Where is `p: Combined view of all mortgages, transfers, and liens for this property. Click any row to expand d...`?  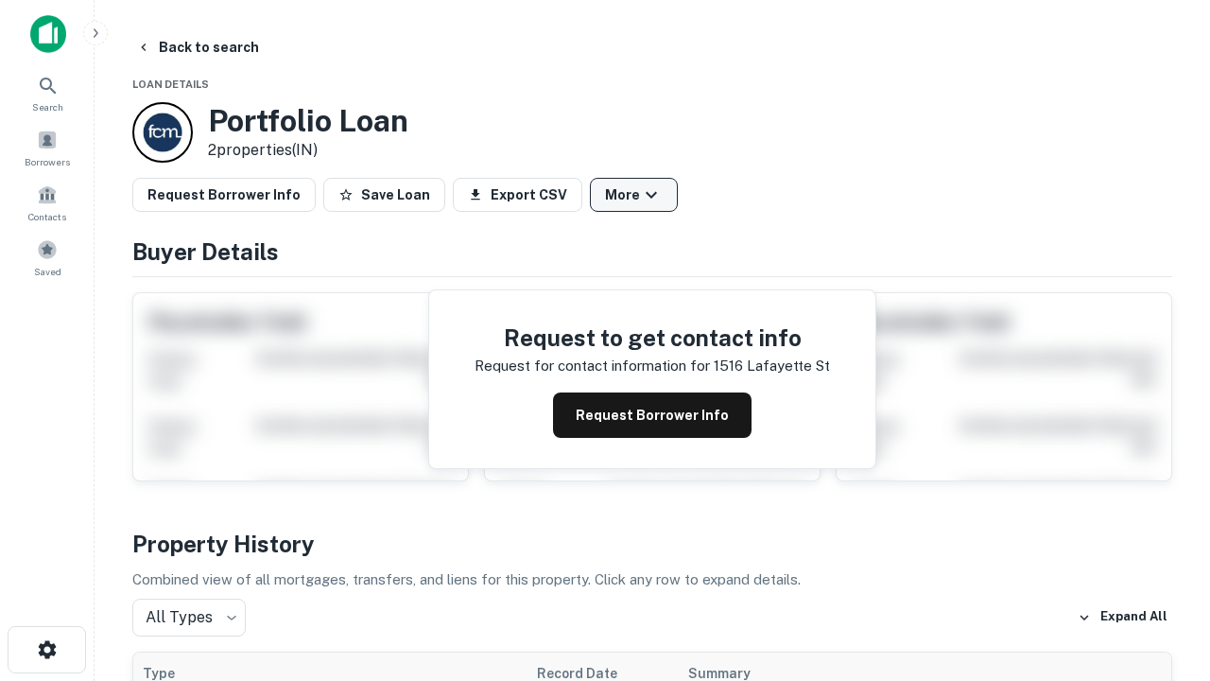
p: Combined view of all mortgages, transfers, and liens for this property. Click any row to expand d... is located at coordinates (652, 580).